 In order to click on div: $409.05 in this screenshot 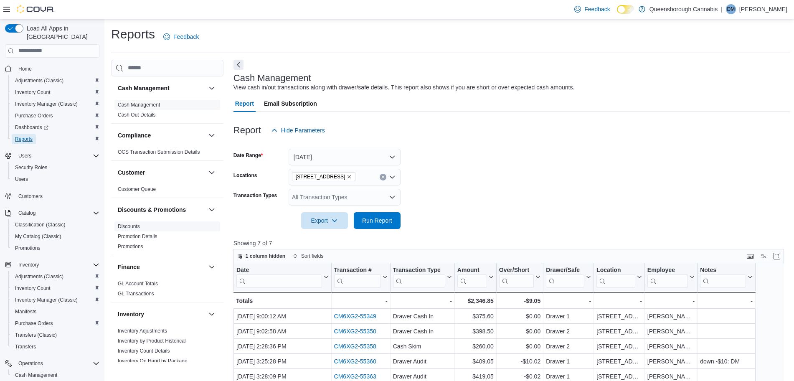, I will do `click(475, 361)`.